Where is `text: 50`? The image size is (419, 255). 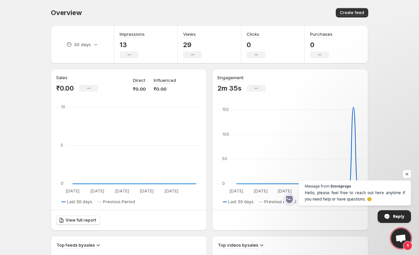
text: 50 is located at coordinates (224, 158).